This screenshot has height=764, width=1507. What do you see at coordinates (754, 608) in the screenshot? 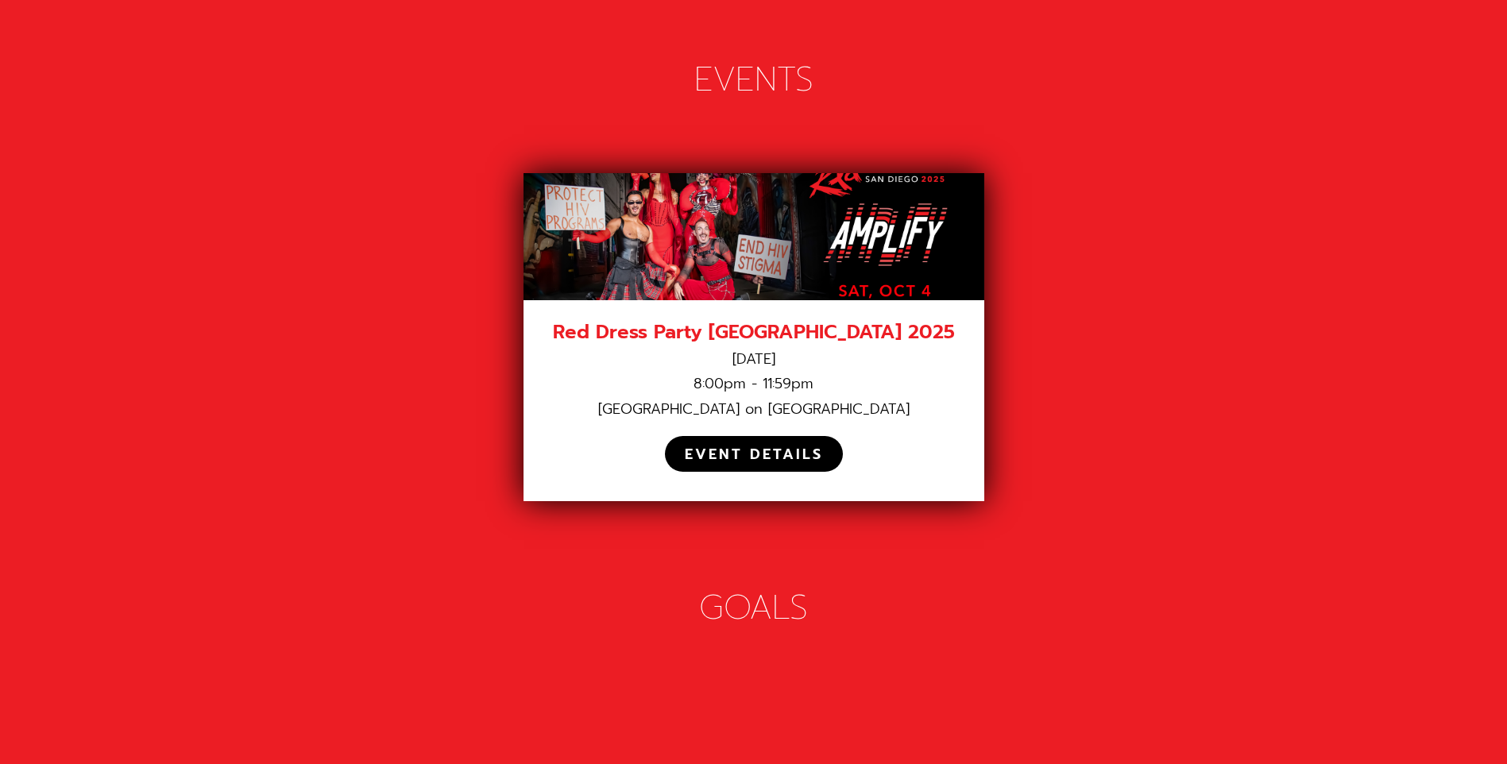
I see `div: GOALS` at bounding box center [754, 608].